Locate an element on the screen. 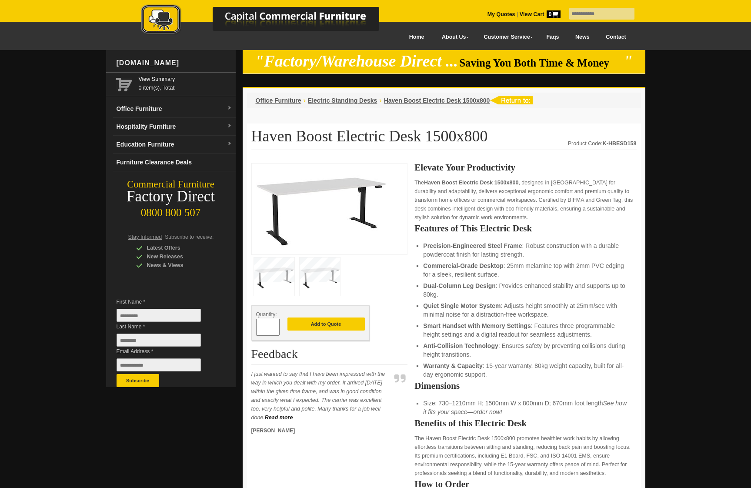 The width and height of the screenshot is (751, 488). a: Contact is located at coordinates (616, 37).